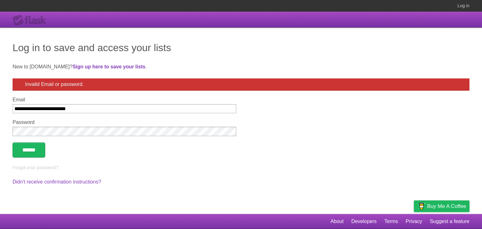 The height and width of the screenshot is (229, 482). Describe the element at coordinates (421, 206) in the screenshot. I see `img: Buy me a coffee` at that location.